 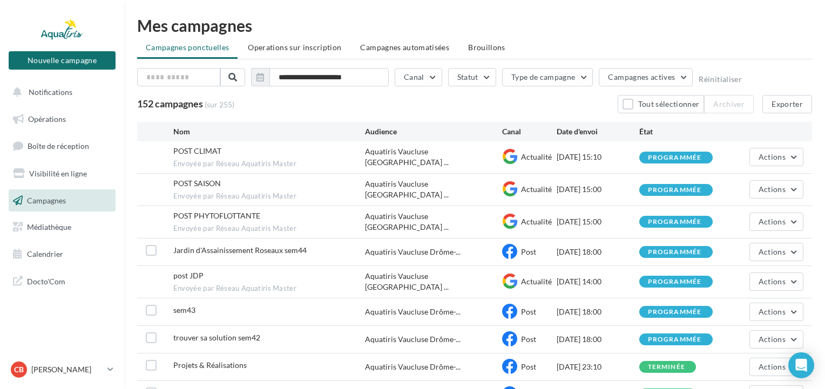 I want to click on span: Docto'Com, so click(x=46, y=281).